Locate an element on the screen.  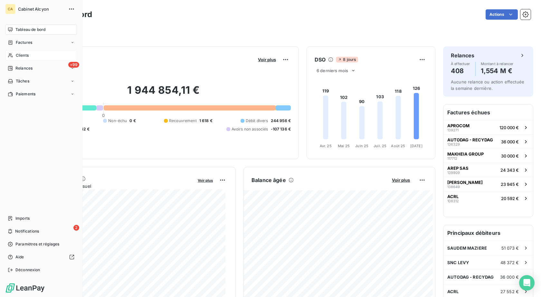
h6: Balance âgée is located at coordinates (268, 180).